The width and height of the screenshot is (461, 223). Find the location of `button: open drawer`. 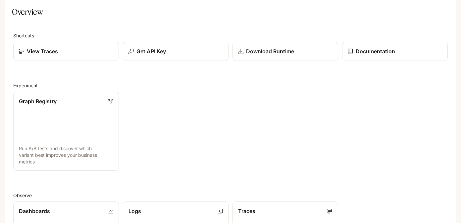

button: open drawer is located at coordinates (11, 9).